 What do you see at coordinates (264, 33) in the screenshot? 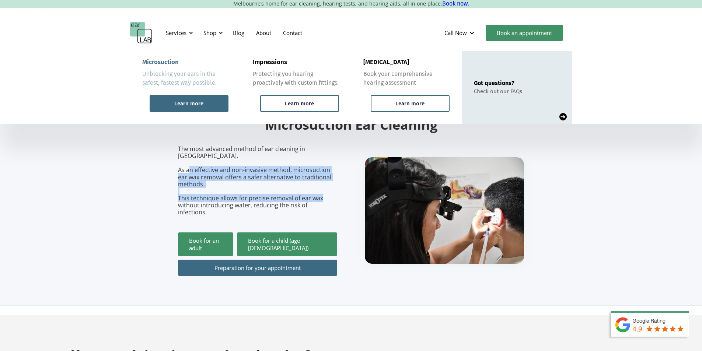
I see `a: About` at bounding box center [264, 33].